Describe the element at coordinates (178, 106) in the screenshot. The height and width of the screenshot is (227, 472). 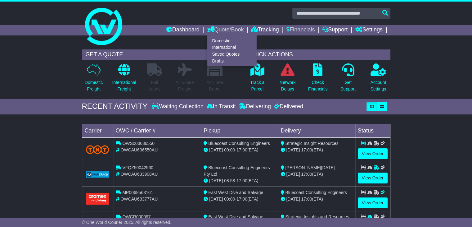
I see `div: Waiting Collection` at that location.